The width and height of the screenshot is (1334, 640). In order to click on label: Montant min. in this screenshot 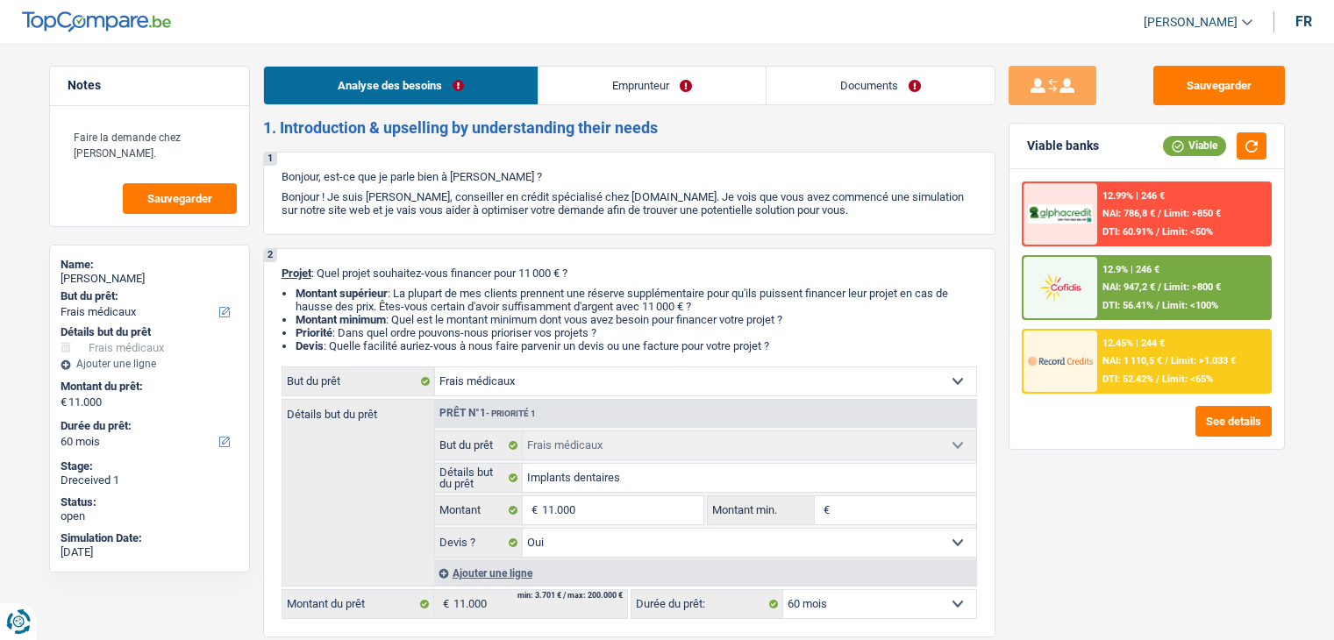, I will do `click(761, 511)`.